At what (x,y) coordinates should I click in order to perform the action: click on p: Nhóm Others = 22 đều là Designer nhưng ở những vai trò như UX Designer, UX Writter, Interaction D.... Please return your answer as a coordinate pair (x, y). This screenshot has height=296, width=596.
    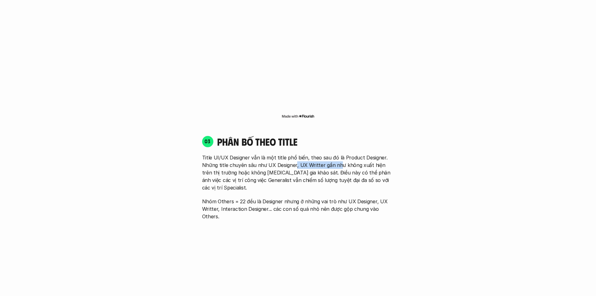
    Looking at the image, I should click on (298, 209).